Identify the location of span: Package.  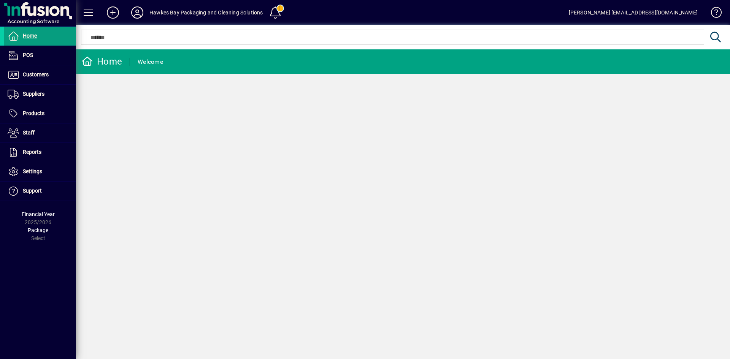
(38, 230).